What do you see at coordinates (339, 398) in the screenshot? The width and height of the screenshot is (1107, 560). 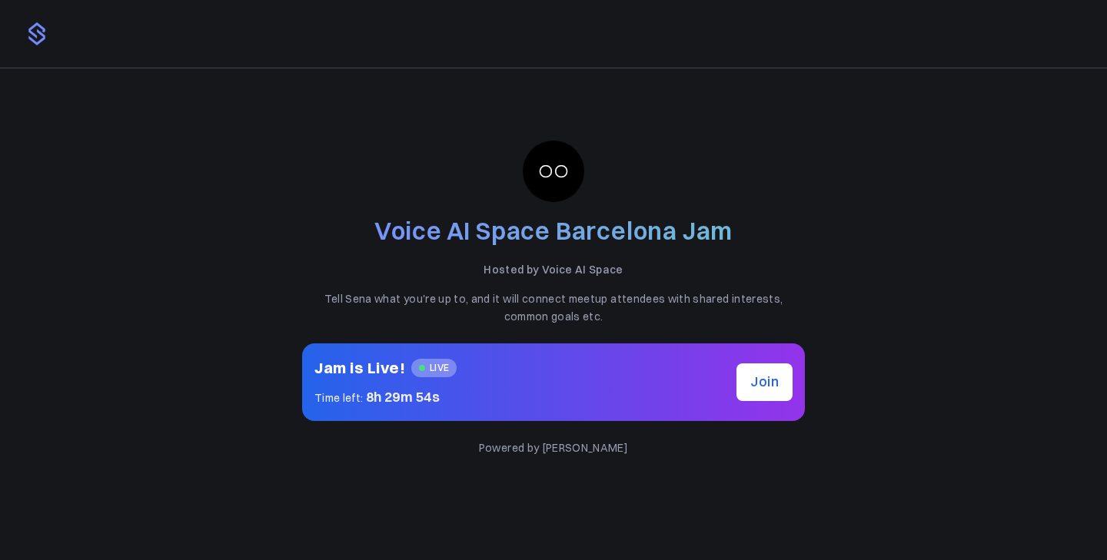 I see `span: Time left:` at bounding box center [339, 398].